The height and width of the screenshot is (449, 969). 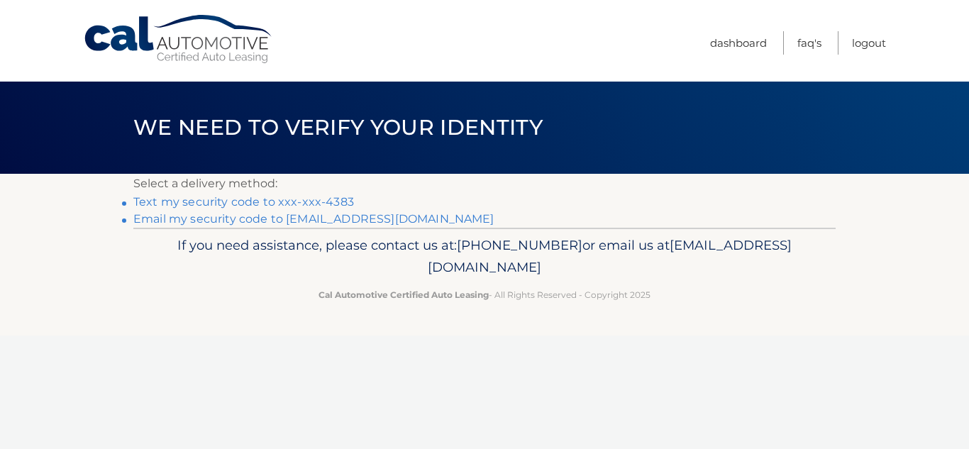 I want to click on a: FAQ's, so click(x=810, y=43).